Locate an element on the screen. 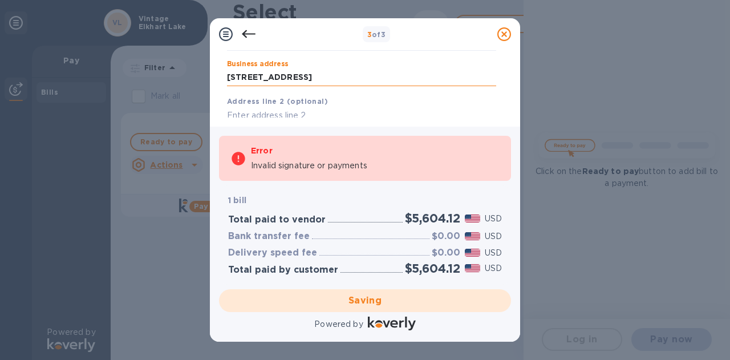  span: 3 is located at coordinates (370, 34).